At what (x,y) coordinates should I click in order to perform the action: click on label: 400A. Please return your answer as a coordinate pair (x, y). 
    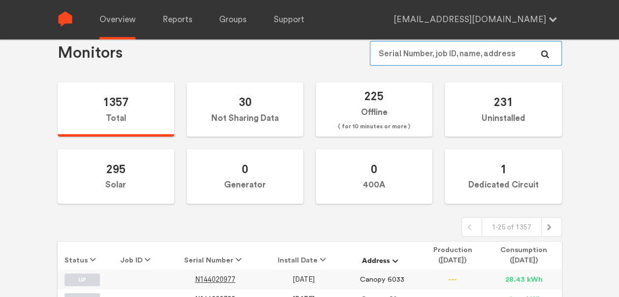
    Looking at the image, I should click on (374, 176).